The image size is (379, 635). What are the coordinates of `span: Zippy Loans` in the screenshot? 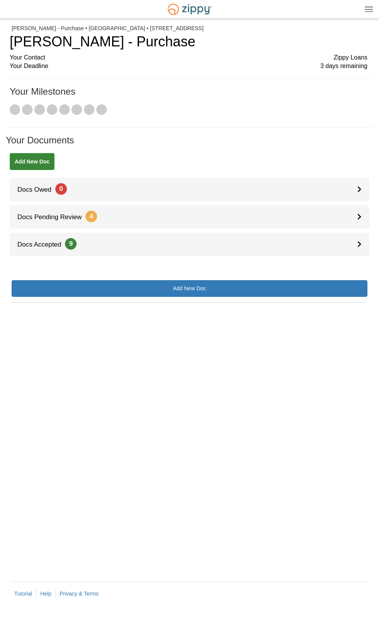 It's located at (350, 58).